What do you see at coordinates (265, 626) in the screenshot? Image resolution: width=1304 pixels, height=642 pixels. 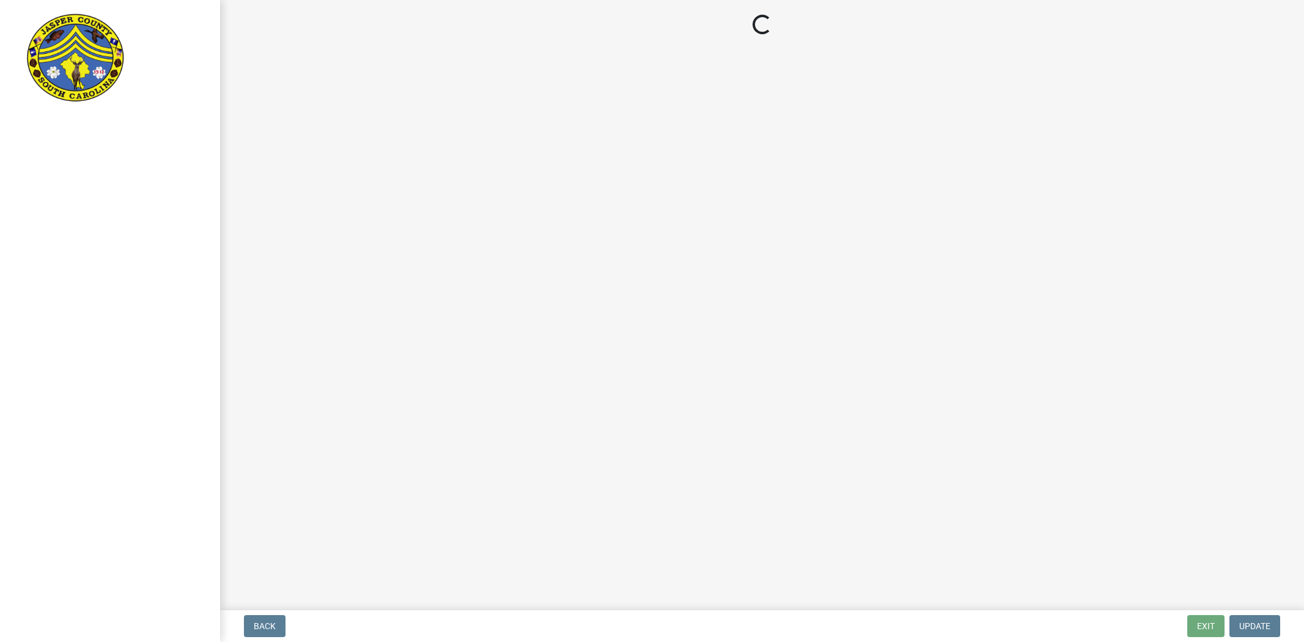 I see `span: Back` at bounding box center [265, 626].